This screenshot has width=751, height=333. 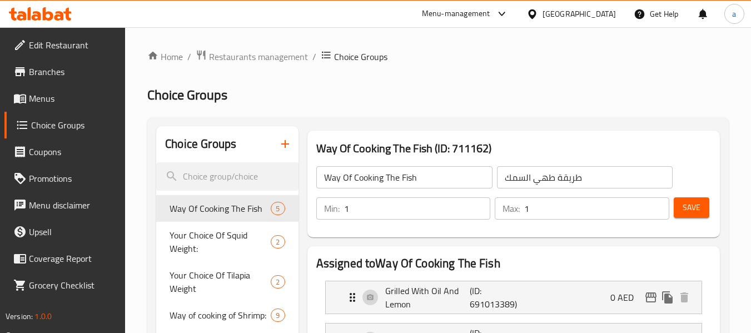 What do you see at coordinates (73, 98) in the screenshot?
I see `span: Menus` at bounding box center [73, 98].